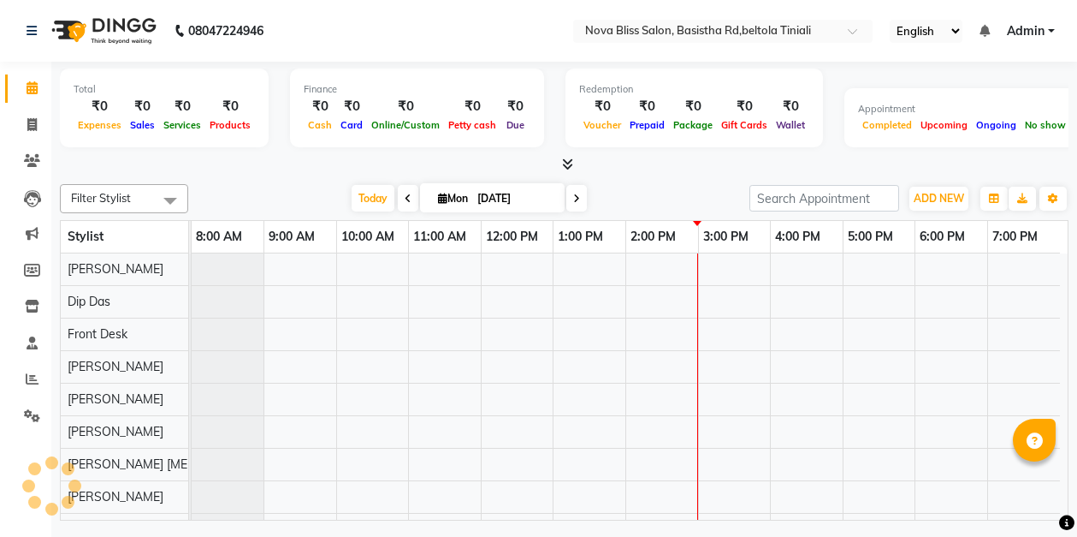  Describe the element at coordinates (98, 334) in the screenshot. I see `span: Front Desk` at that location.